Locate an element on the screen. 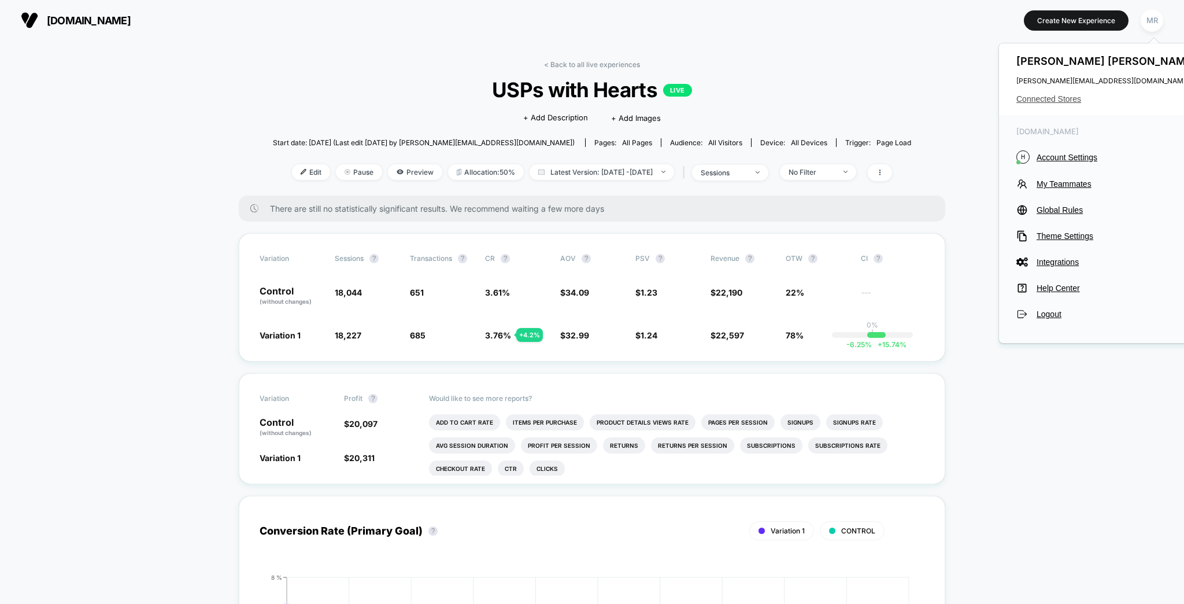 This screenshot has width=1184, height=604. div: Audience: is located at coordinates (706, 142).